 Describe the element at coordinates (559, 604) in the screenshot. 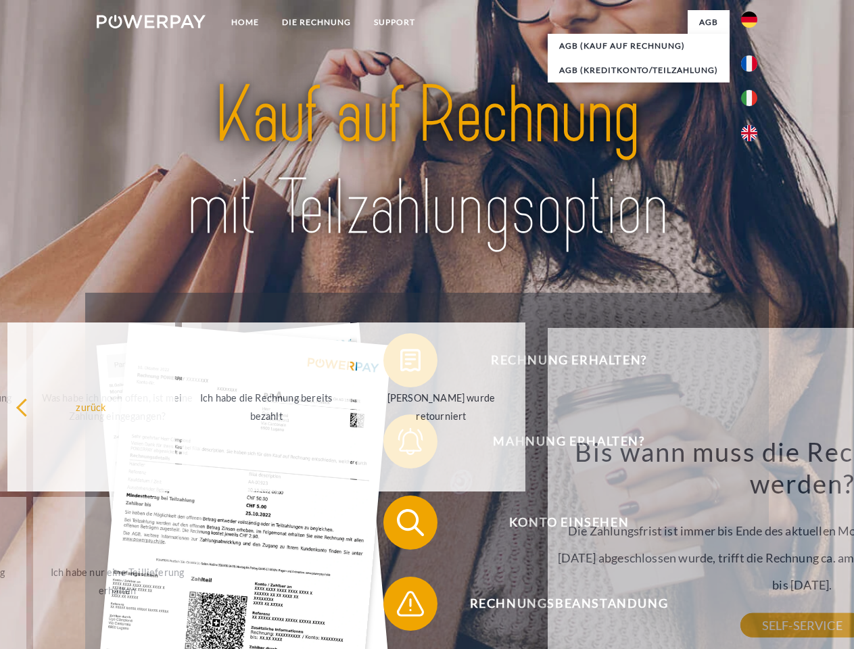

I see `a: Rechnungsbeanstandung` at that location.